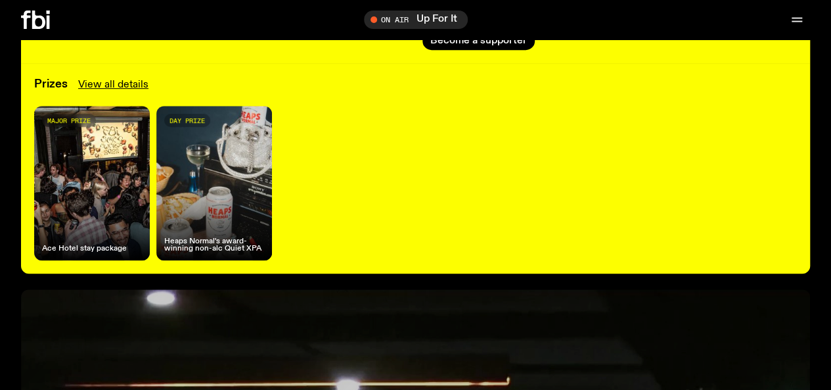  I want to click on h3: Prizes, so click(51, 84).